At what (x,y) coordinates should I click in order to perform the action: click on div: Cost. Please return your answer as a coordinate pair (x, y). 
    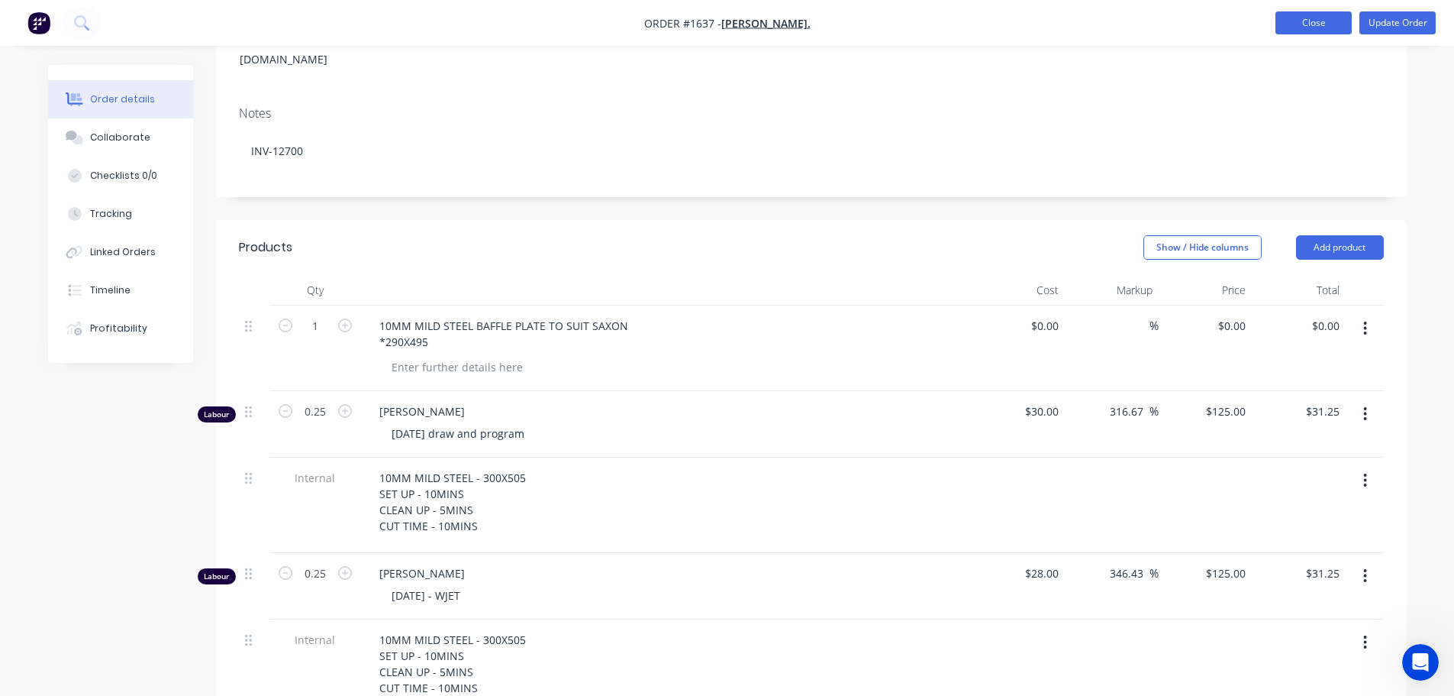
    Looking at the image, I should click on (1019, 290).